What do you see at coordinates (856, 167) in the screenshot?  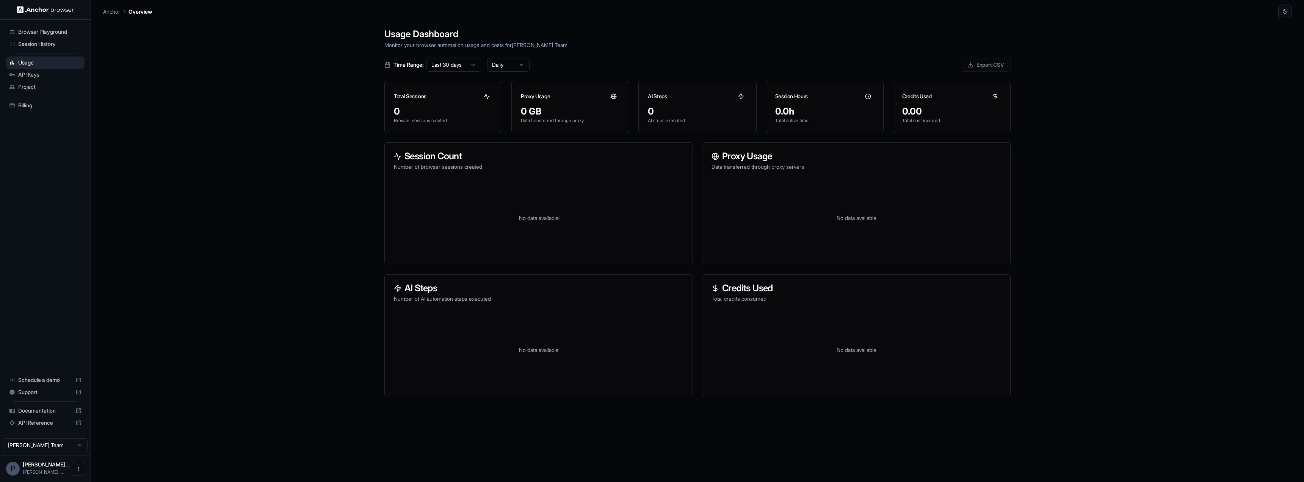 I see `p: Data transferred through proxy servers` at bounding box center [856, 167].